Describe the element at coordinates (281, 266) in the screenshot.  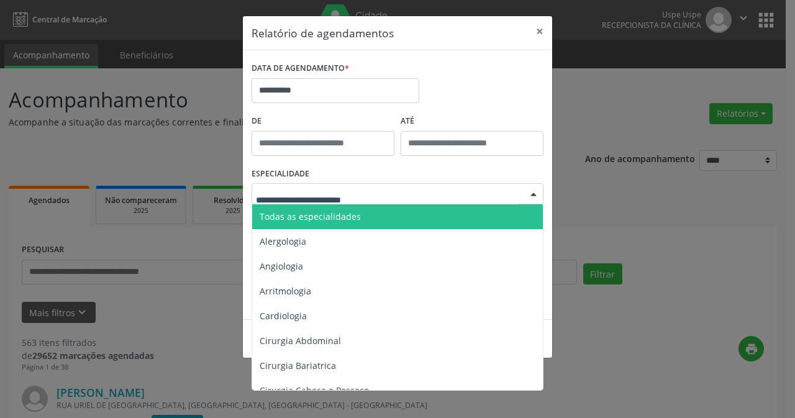
I see `span: Angiologia` at that location.